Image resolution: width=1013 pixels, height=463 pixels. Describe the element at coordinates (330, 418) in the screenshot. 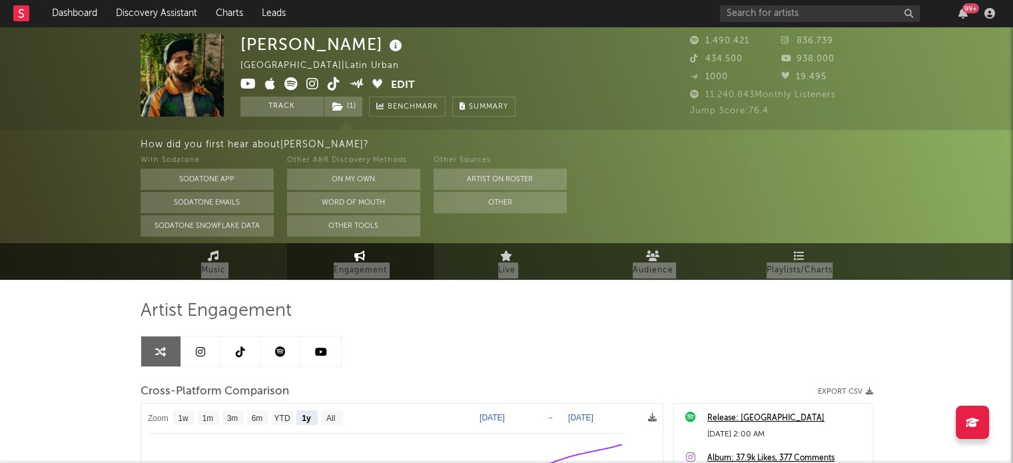

I see `text: All` at that location.